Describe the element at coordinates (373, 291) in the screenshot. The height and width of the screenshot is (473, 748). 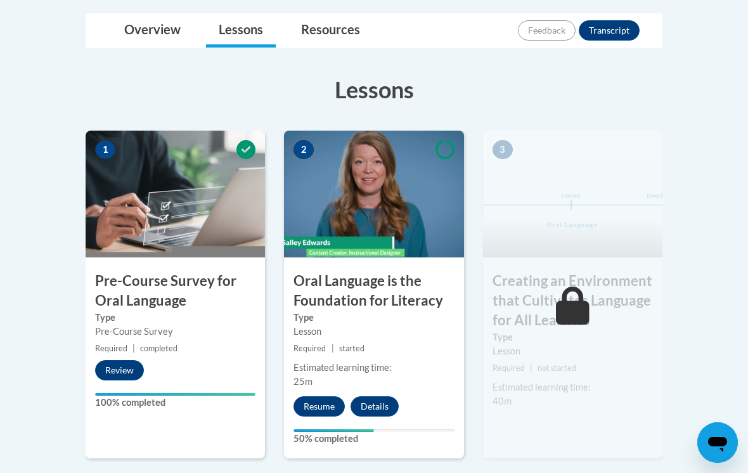
I see `h3: Oral Language is the Foundation for Literacy` at that location.